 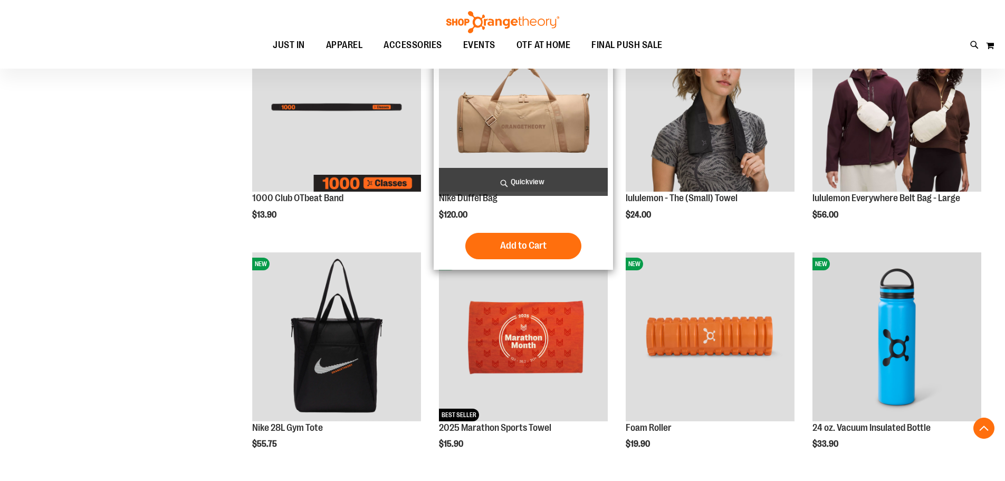 What do you see at coordinates (886, 198) in the screenshot?
I see `a: lululemon Everywhere Belt Bag - Large` at bounding box center [886, 198].